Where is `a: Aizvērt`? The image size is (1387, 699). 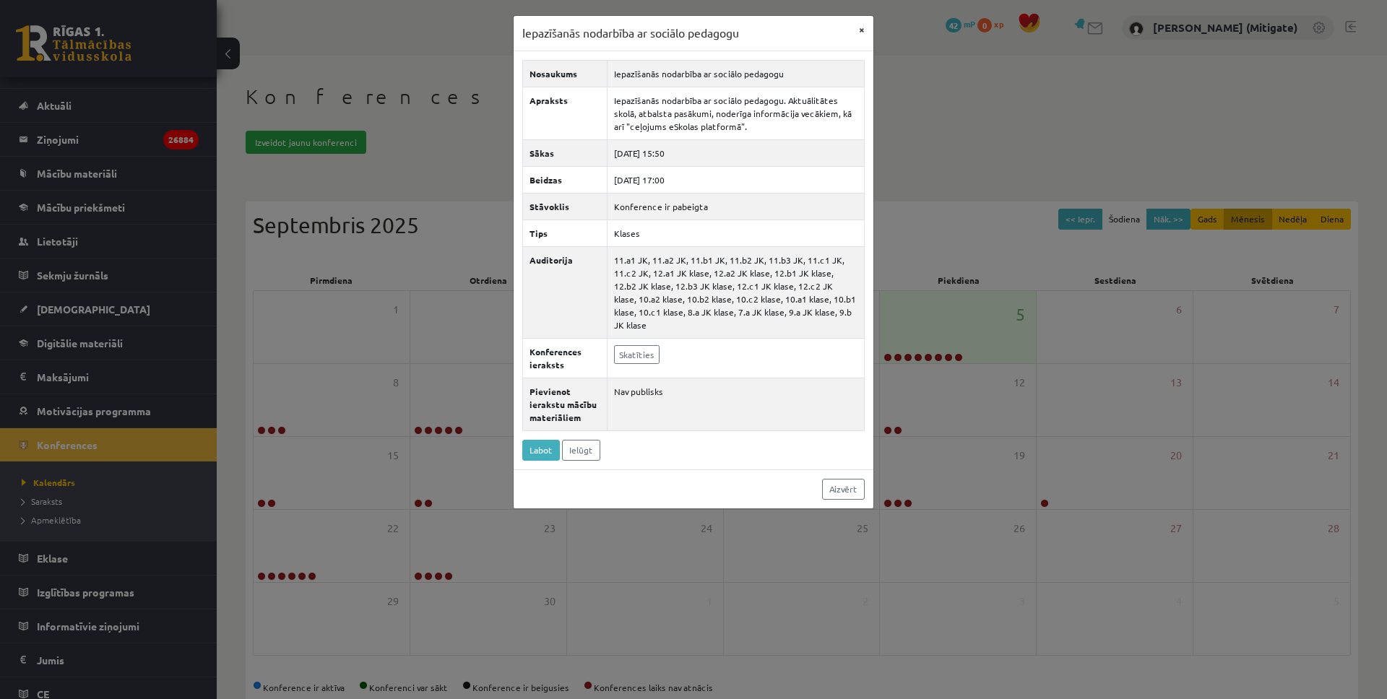 a: Aizvērt is located at coordinates (843, 489).